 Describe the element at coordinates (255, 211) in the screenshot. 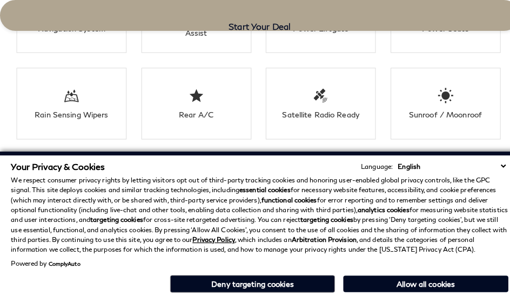

I see `p: We respect consumer privacy rights by letting visitors opt out of third-party tracking cookies an...` at that location.